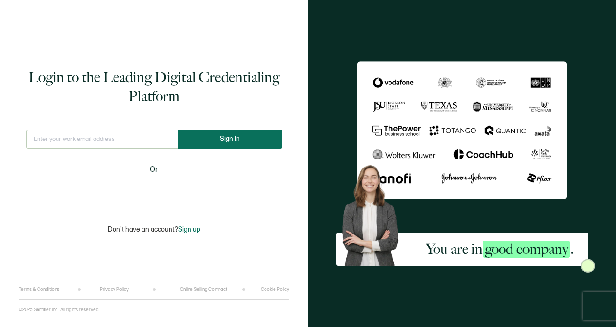 The width and height of the screenshot is (616, 327). What do you see at coordinates (230, 139) in the screenshot?
I see `button: Sign In` at bounding box center [230, 139].